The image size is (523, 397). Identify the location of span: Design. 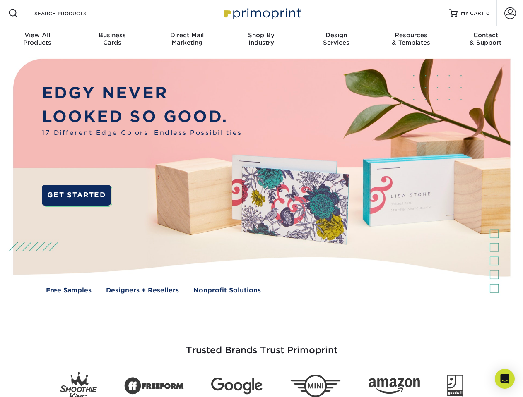
(336, 35).